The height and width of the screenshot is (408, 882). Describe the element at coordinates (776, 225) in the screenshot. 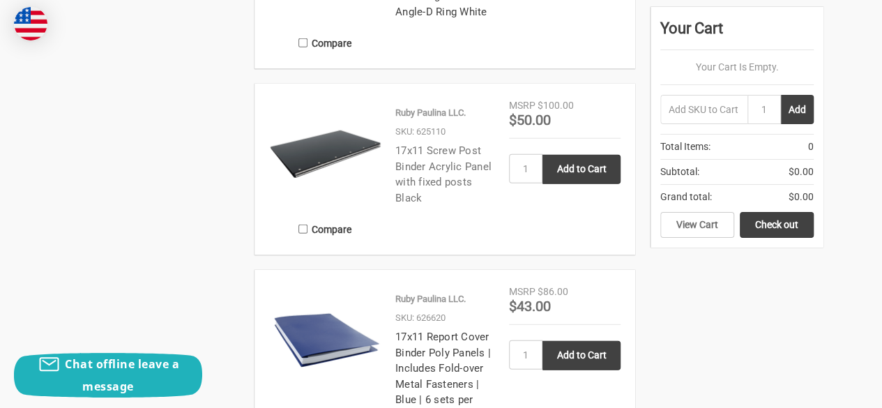

I see `a: Check out` at that location.